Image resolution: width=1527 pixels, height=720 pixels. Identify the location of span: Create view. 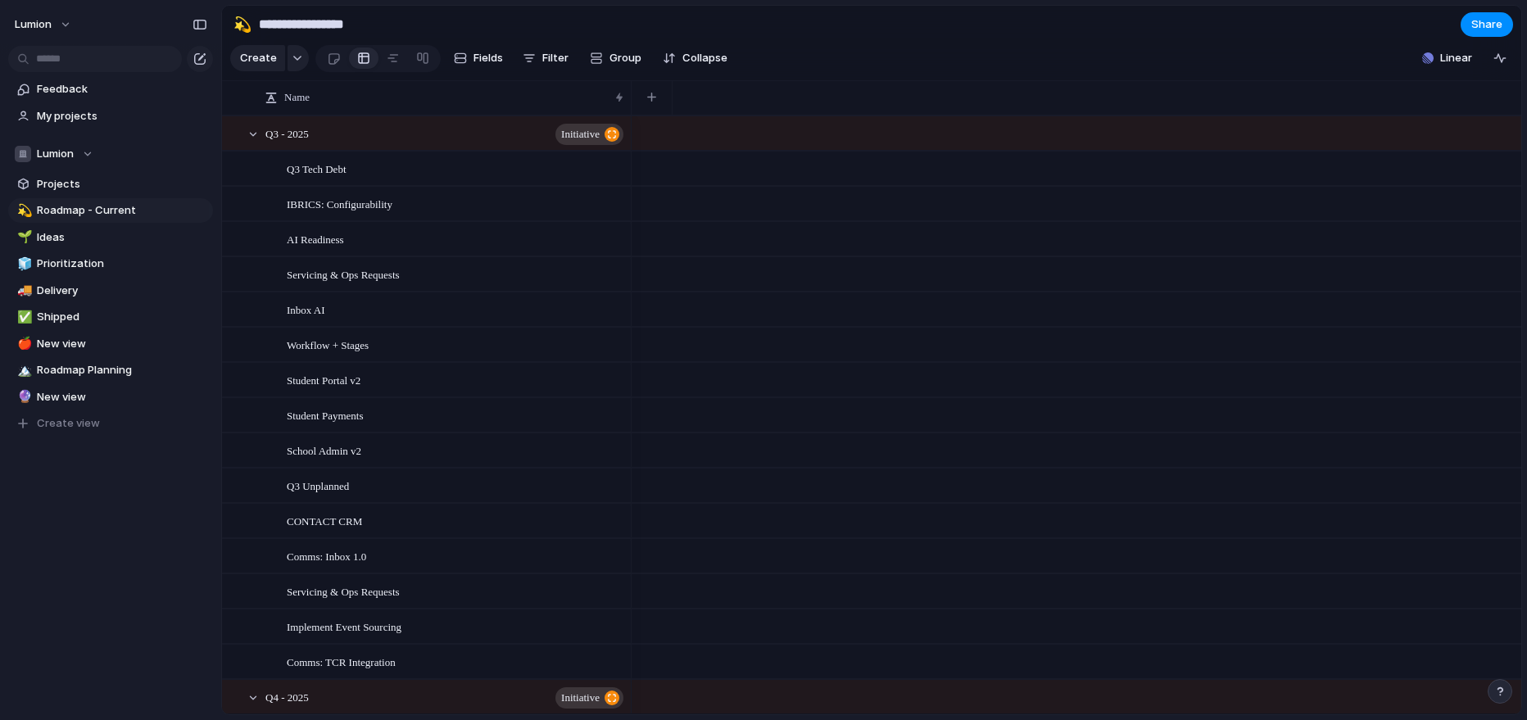
(68, 424).